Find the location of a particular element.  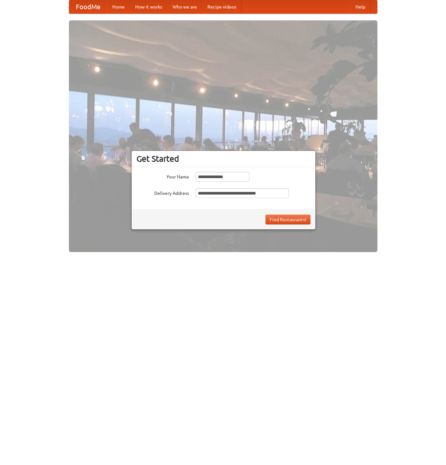

a: FoodMe is located at coordinates (88, 7).